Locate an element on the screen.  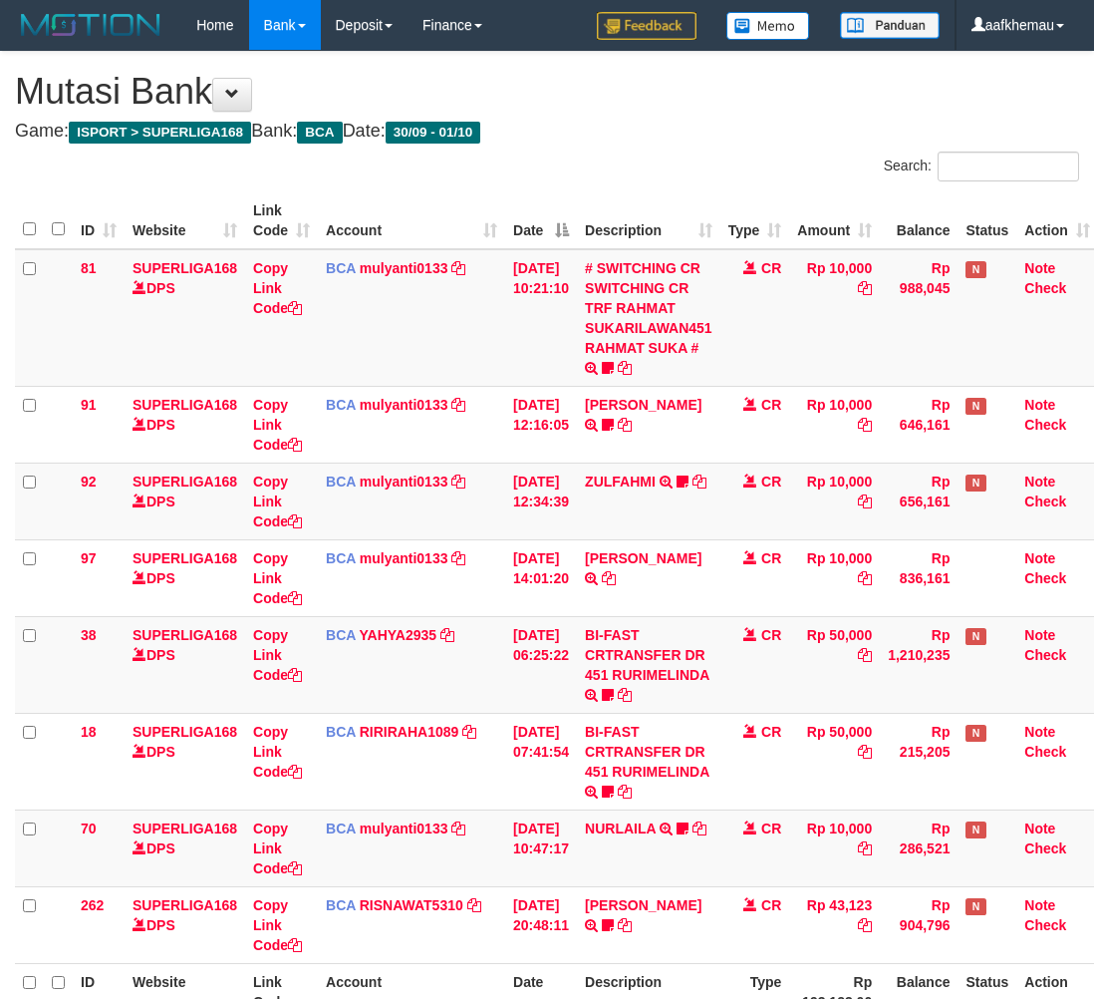
th: Type: activate to sort column ascending is located at coordinates (755, 220).